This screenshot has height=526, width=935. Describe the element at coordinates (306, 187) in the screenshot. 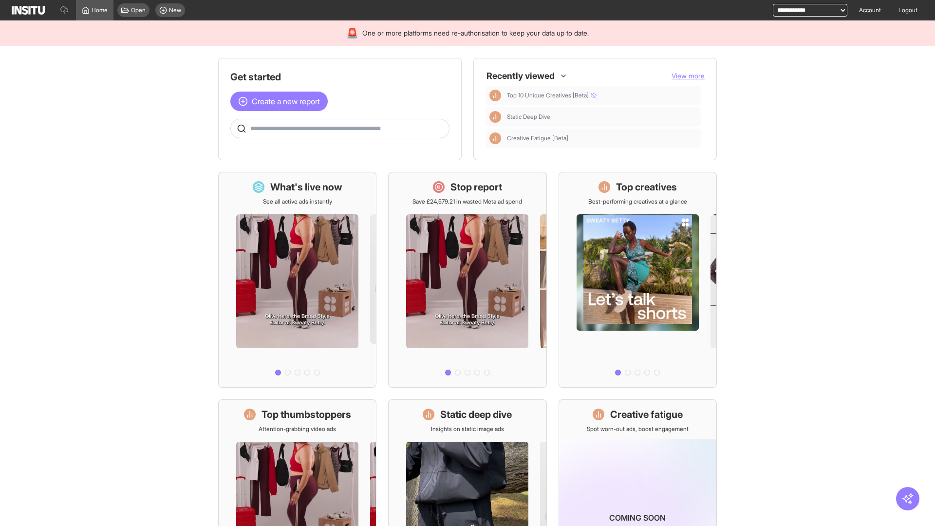

I see `h1: What's live now` at that location.